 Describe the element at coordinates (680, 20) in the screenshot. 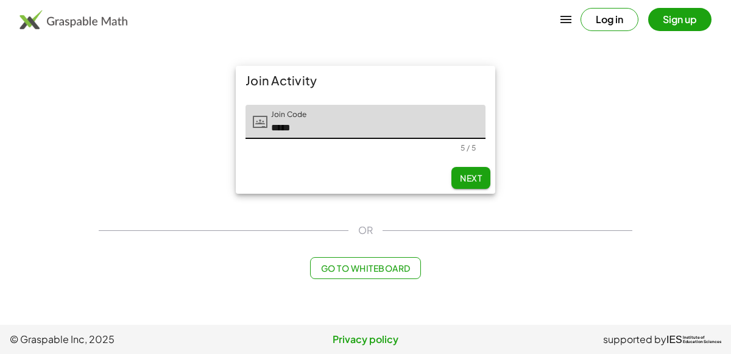

I see `button: Sign up` at that location.